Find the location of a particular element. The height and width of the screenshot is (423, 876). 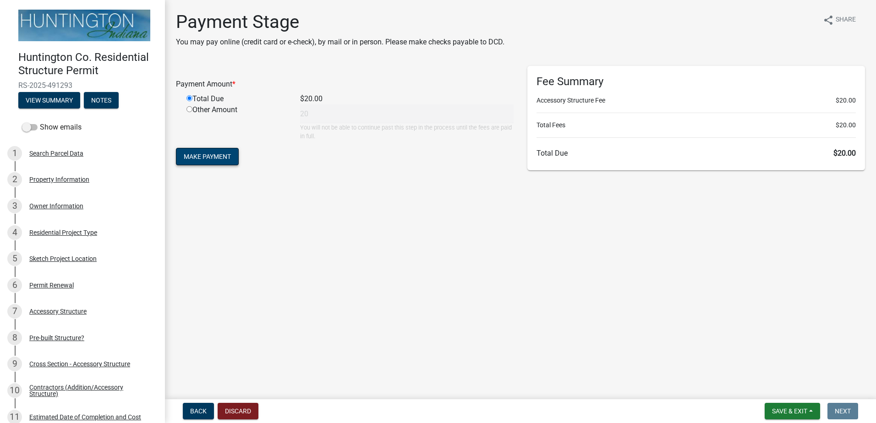

div: Total Due is located at coordinates (236, 99).